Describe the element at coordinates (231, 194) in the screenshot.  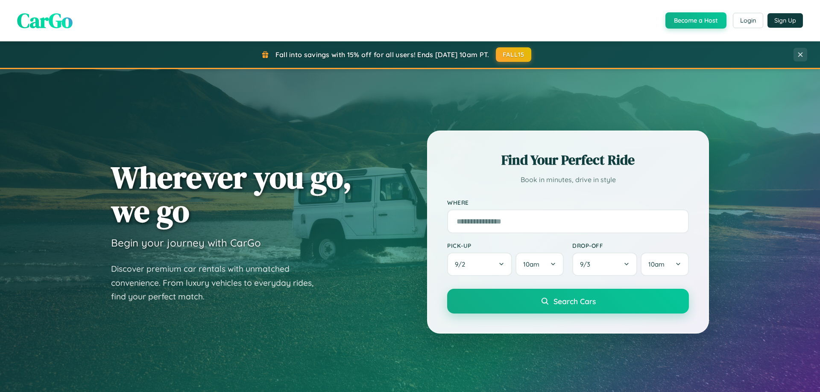
I see `h1: Wherever you go, we go` at that location.